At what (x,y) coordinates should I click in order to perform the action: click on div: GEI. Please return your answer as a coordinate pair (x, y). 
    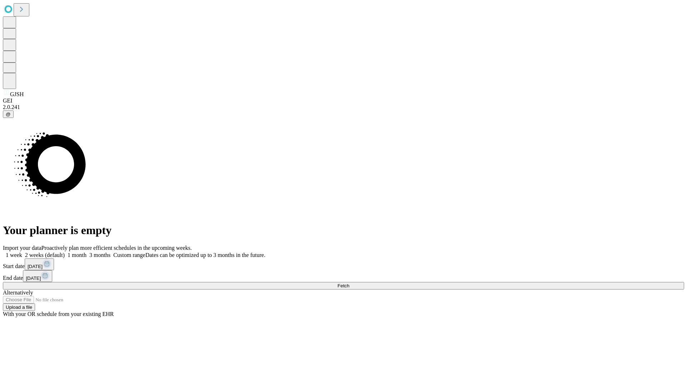
    Looking at the image, I should click on (343, 101).